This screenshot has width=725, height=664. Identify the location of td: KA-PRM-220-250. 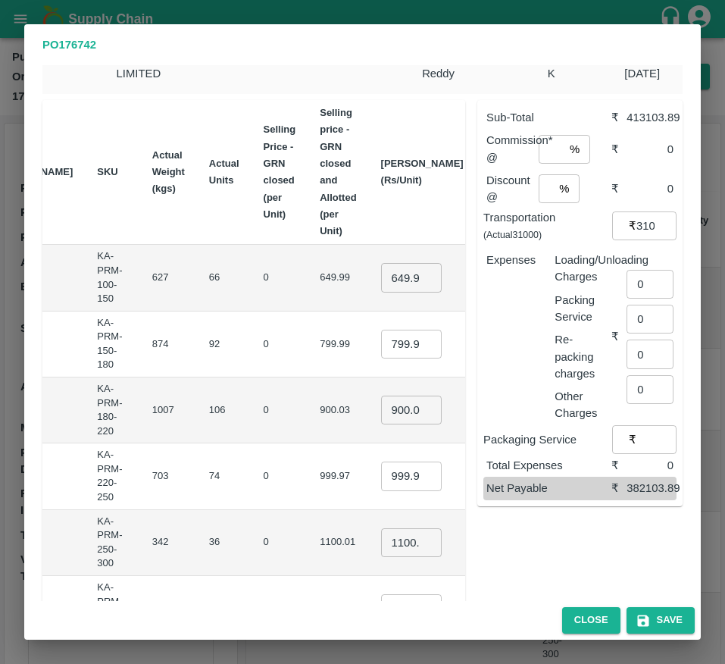
(112, 476).